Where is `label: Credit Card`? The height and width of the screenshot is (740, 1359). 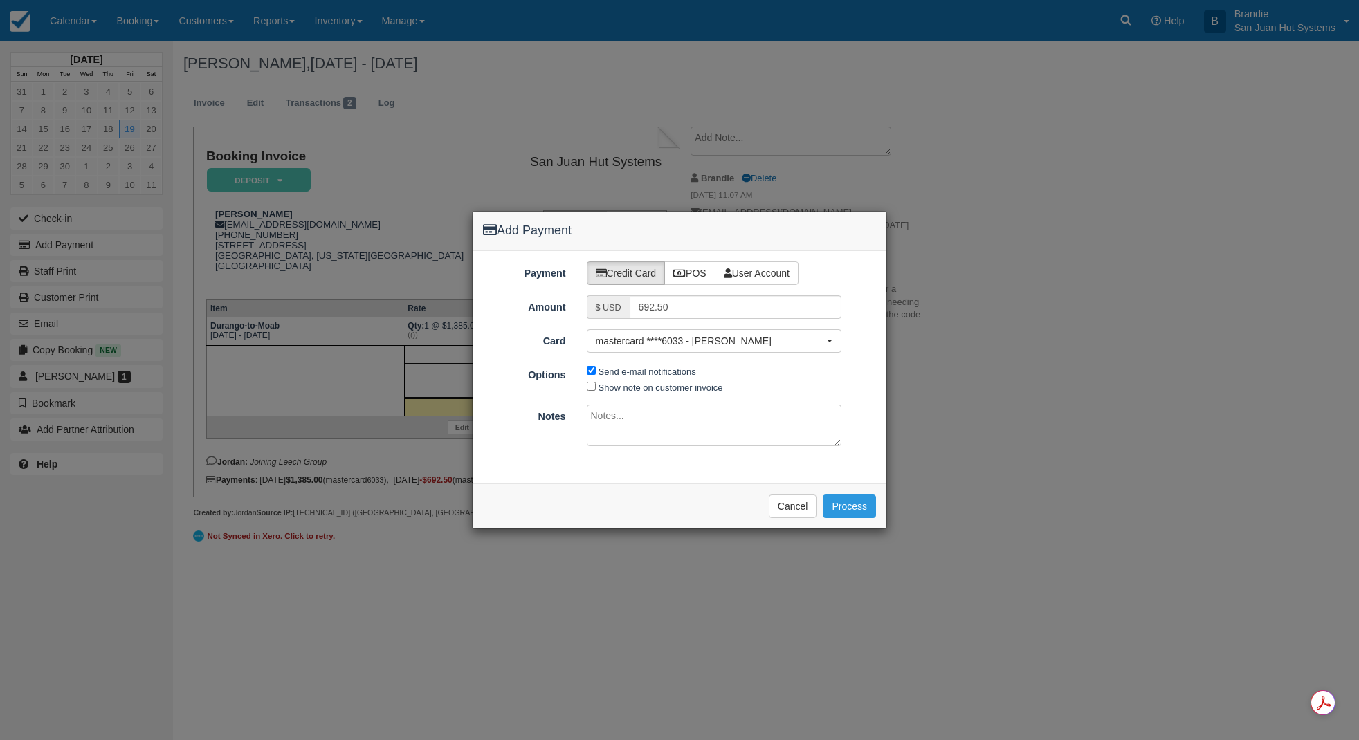
label: Credit Card is located at coordinates (626, 273).